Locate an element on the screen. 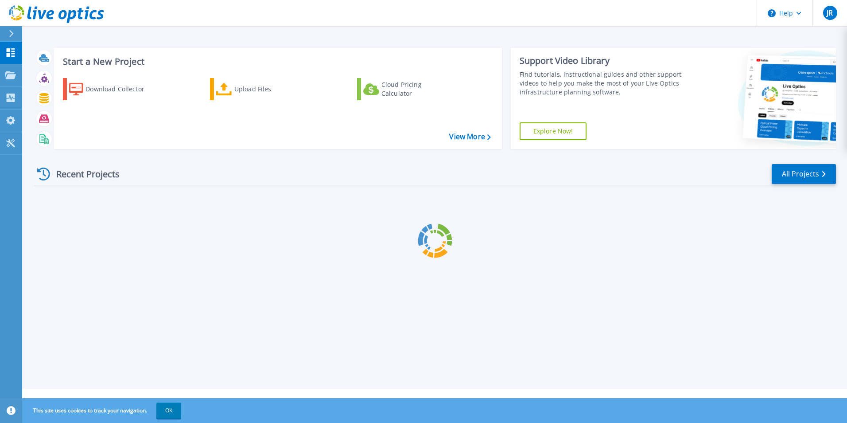 This screenshot has width=847, height=423. div: Find tutorials, instructional guides and other support videos to help you make the most of your L... is located at coordinates (603, 83).